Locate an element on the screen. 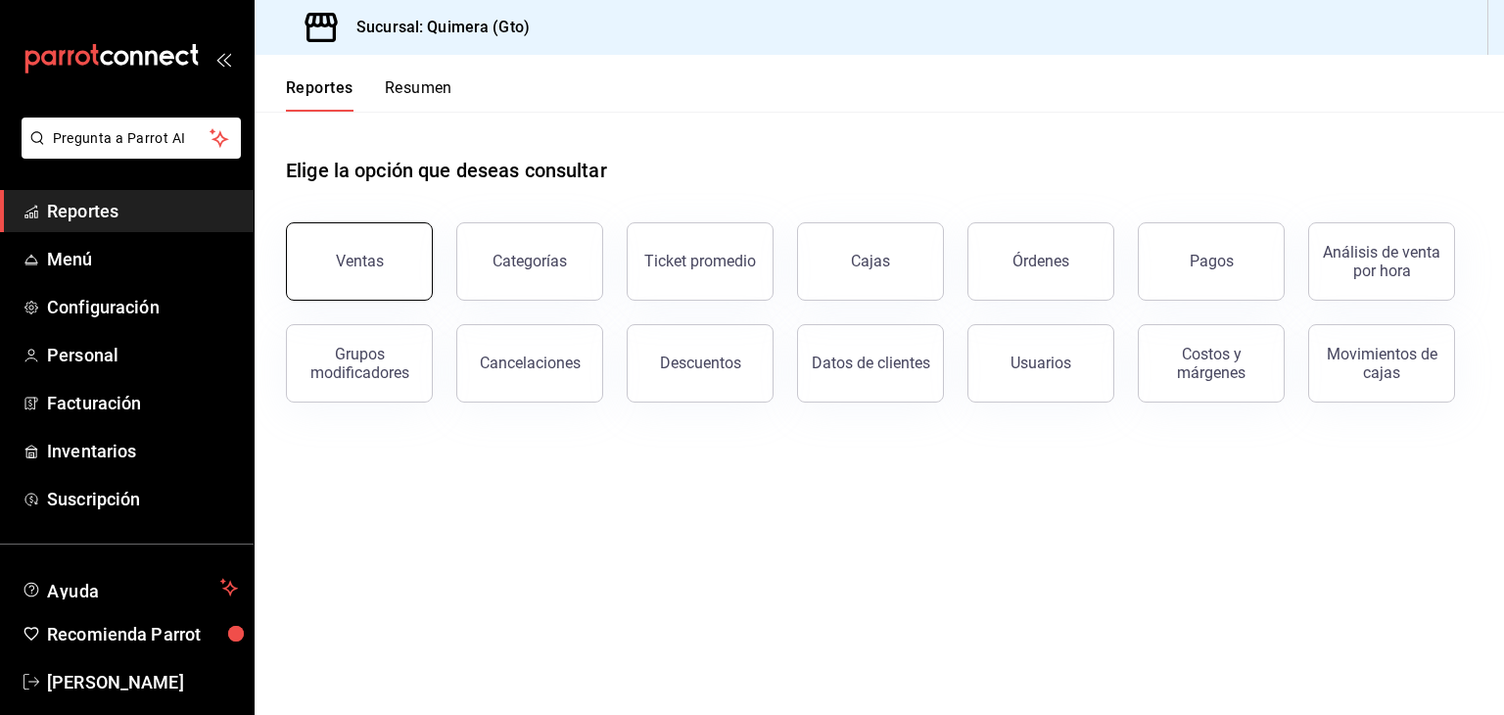  button: Ventas is located at coordinates (359, 261).